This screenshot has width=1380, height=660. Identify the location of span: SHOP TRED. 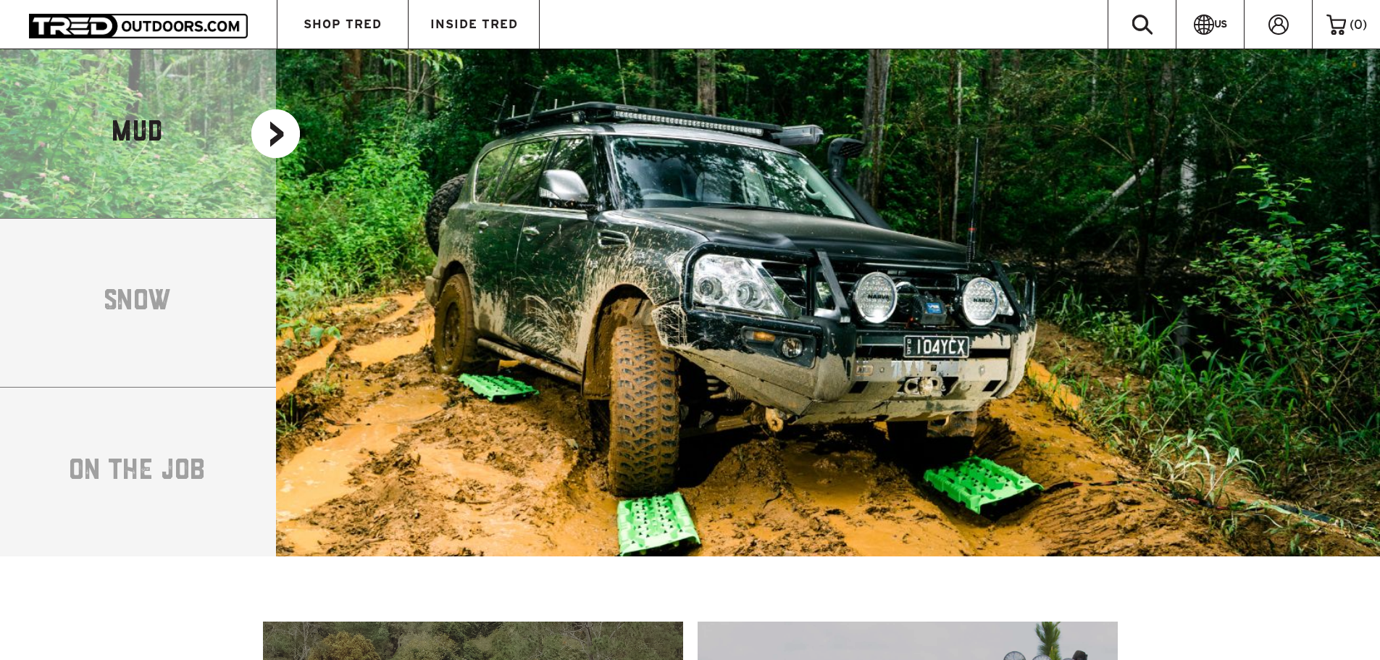
(343, 24).